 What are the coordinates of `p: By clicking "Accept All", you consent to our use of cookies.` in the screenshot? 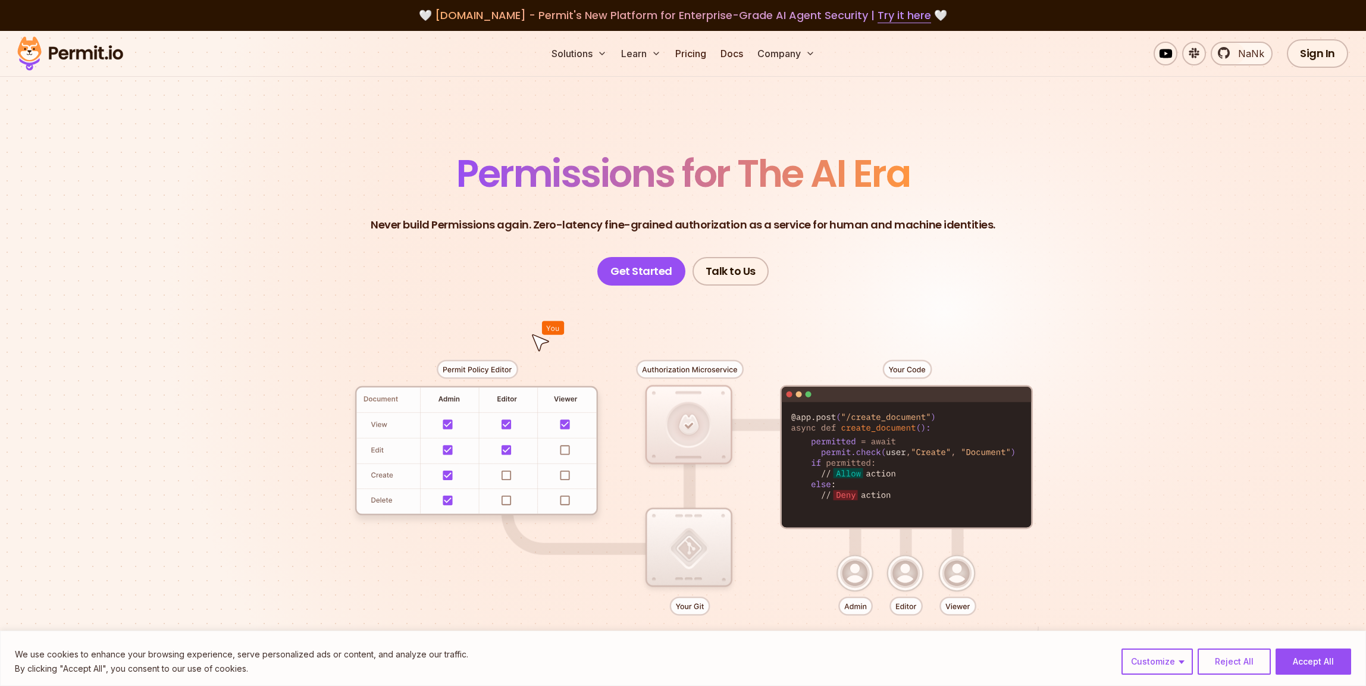 It's located at (241, 668).